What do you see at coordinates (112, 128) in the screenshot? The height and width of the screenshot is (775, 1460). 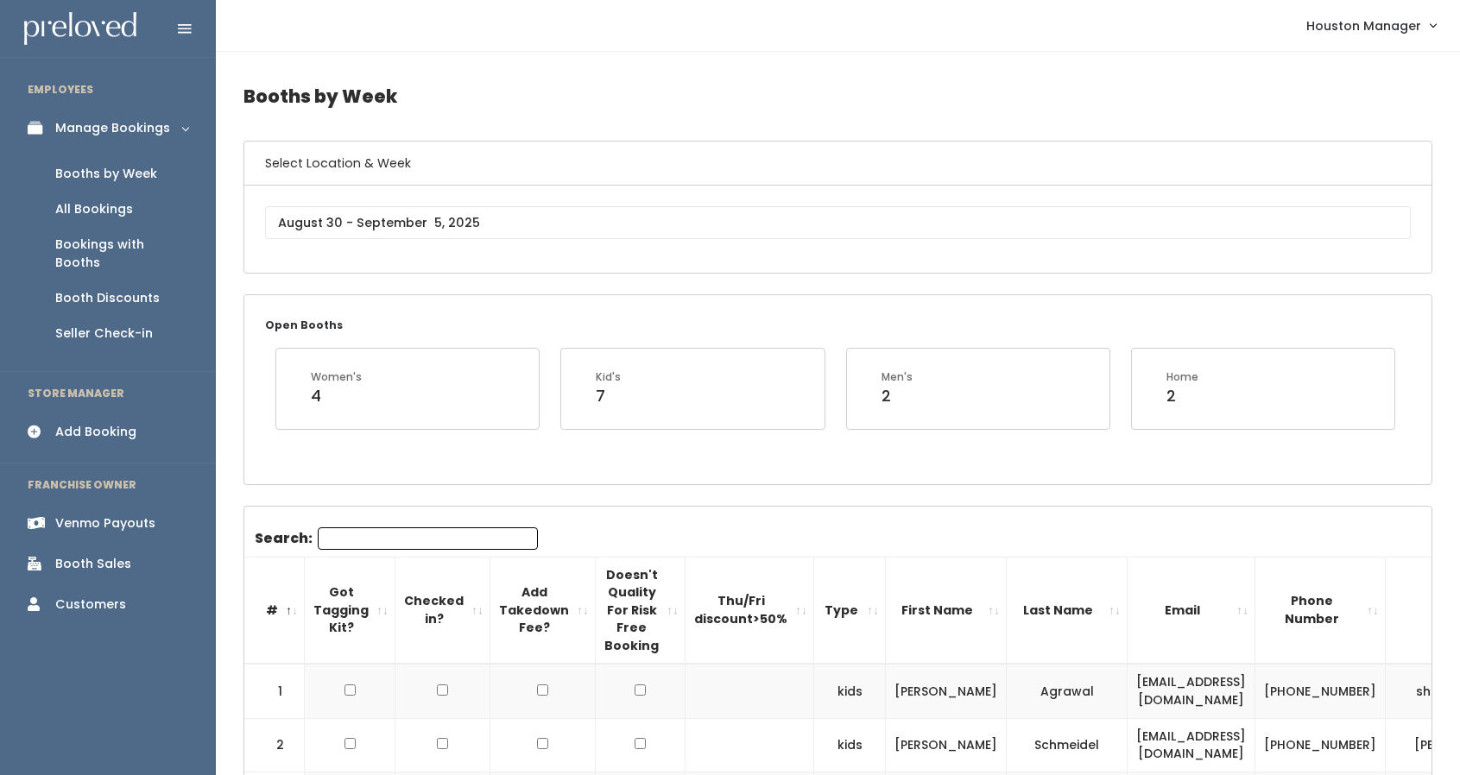 I see `div: Manage Bookings` at bounding box center [112, 128].